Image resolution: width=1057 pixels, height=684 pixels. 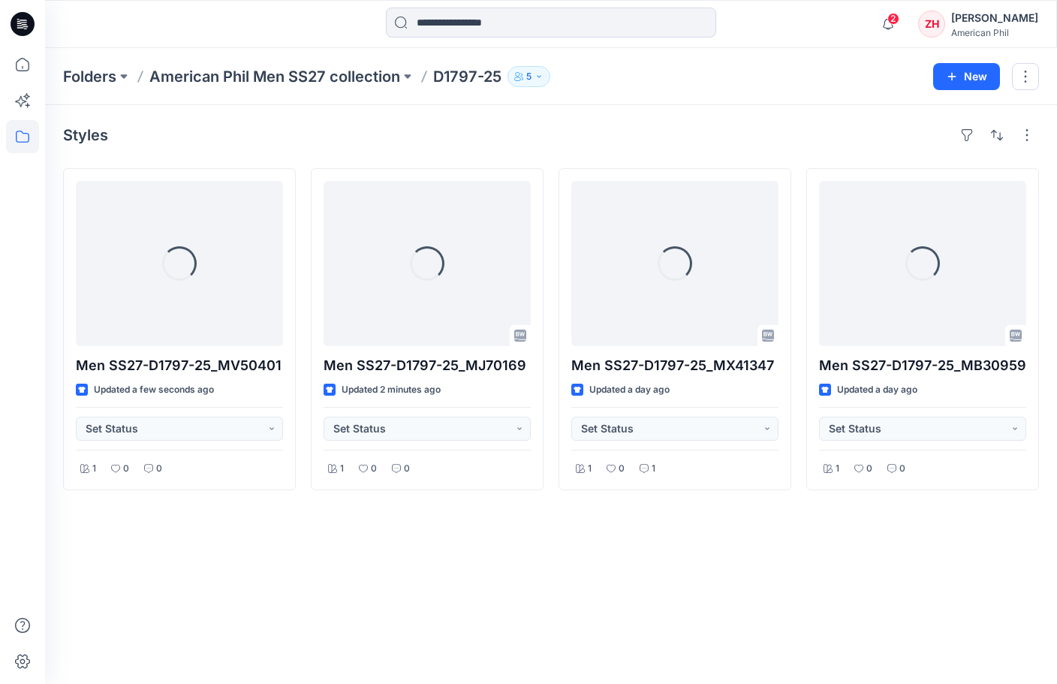 What do you see at coordinates (467, 77) in the screenshot?
I see `p: D1797-25` at bounding box center [467, 77].